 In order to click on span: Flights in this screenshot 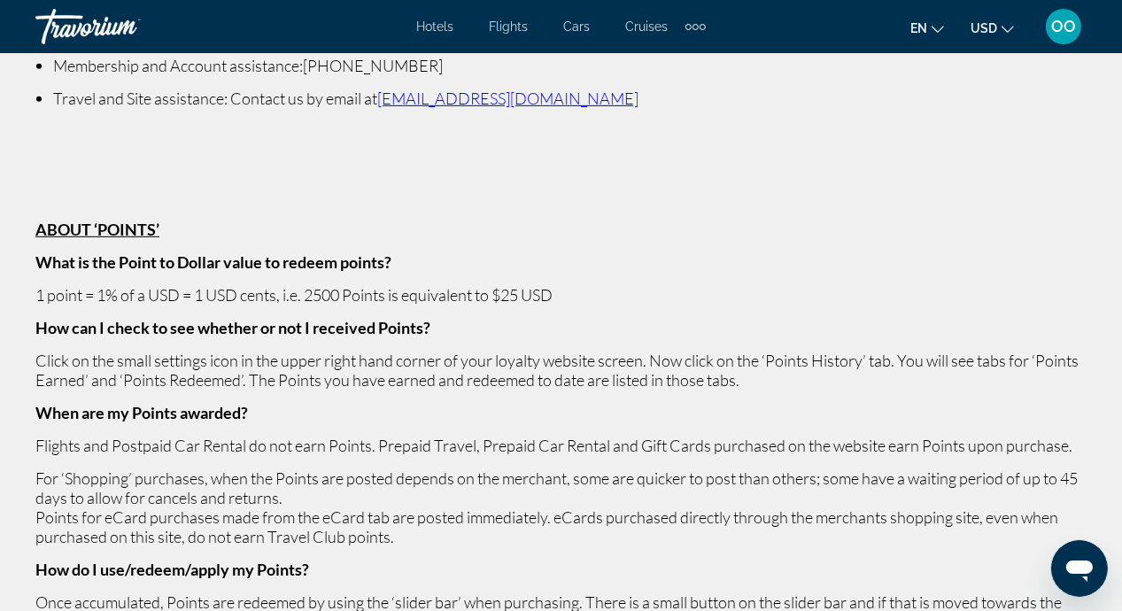, I will do `click(508, 27)`.